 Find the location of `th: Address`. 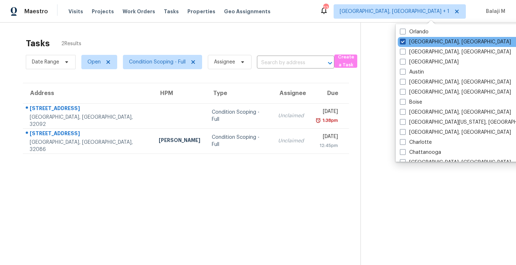

th: Address is located at coordinates (88, 93).